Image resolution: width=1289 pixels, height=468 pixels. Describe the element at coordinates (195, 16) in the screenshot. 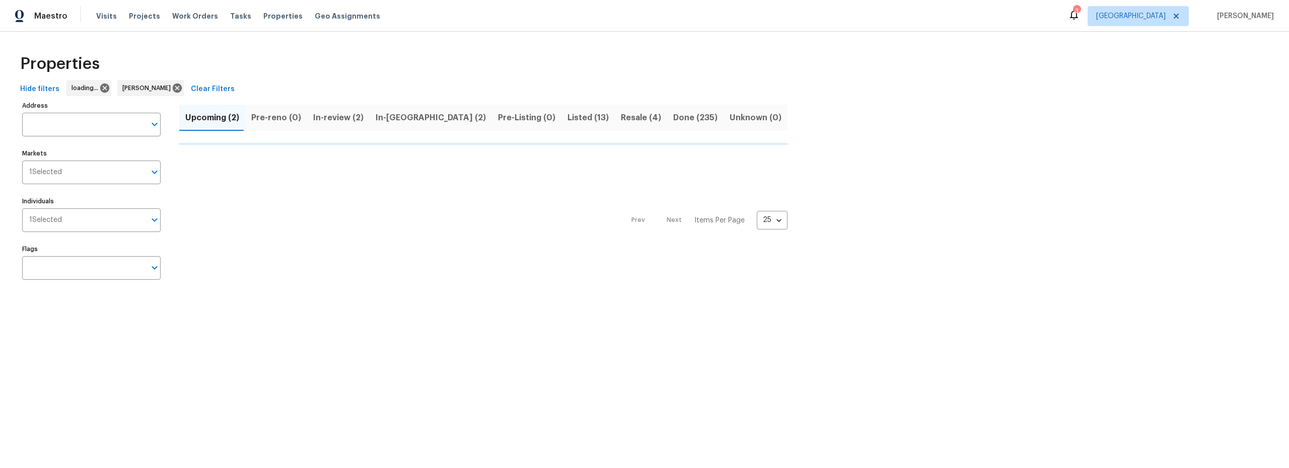

I see `span: Work Orders` at that location.